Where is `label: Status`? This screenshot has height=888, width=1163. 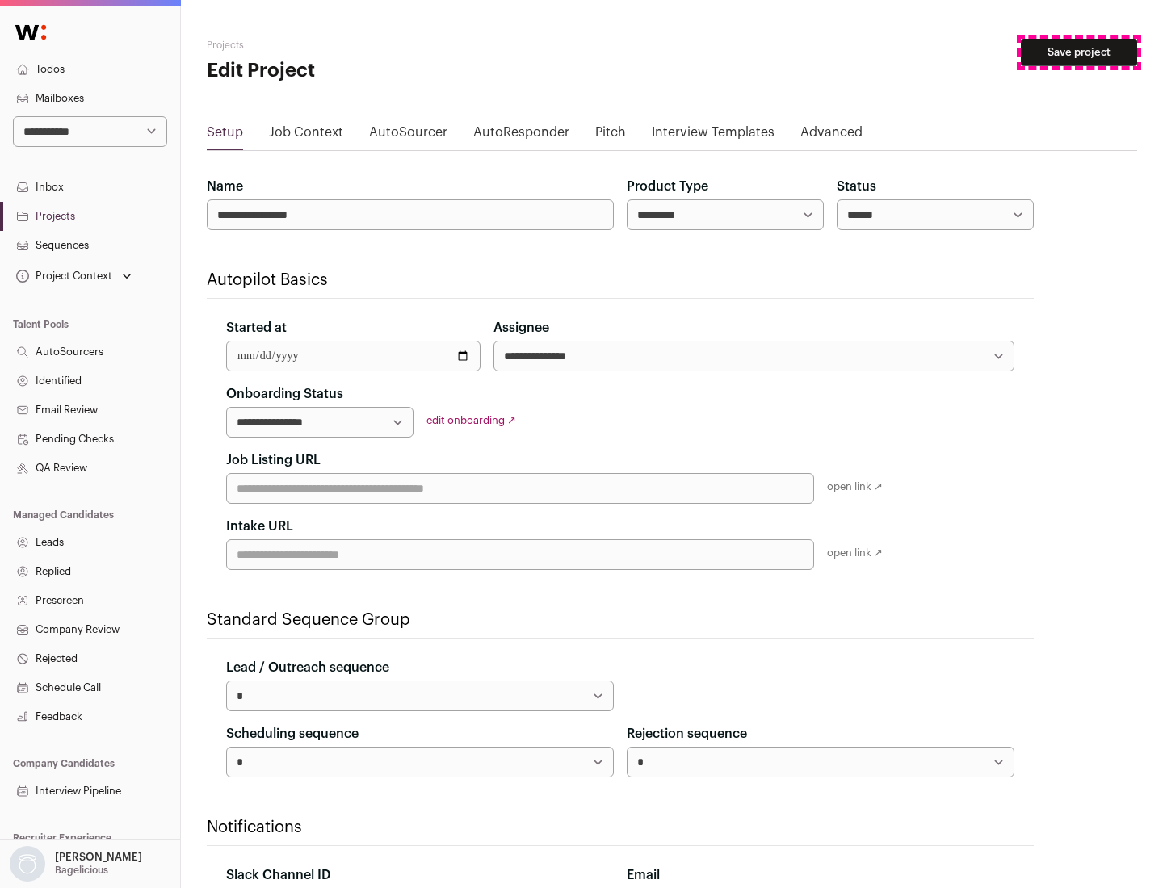 label: Status is located at coordinates (856, 187).